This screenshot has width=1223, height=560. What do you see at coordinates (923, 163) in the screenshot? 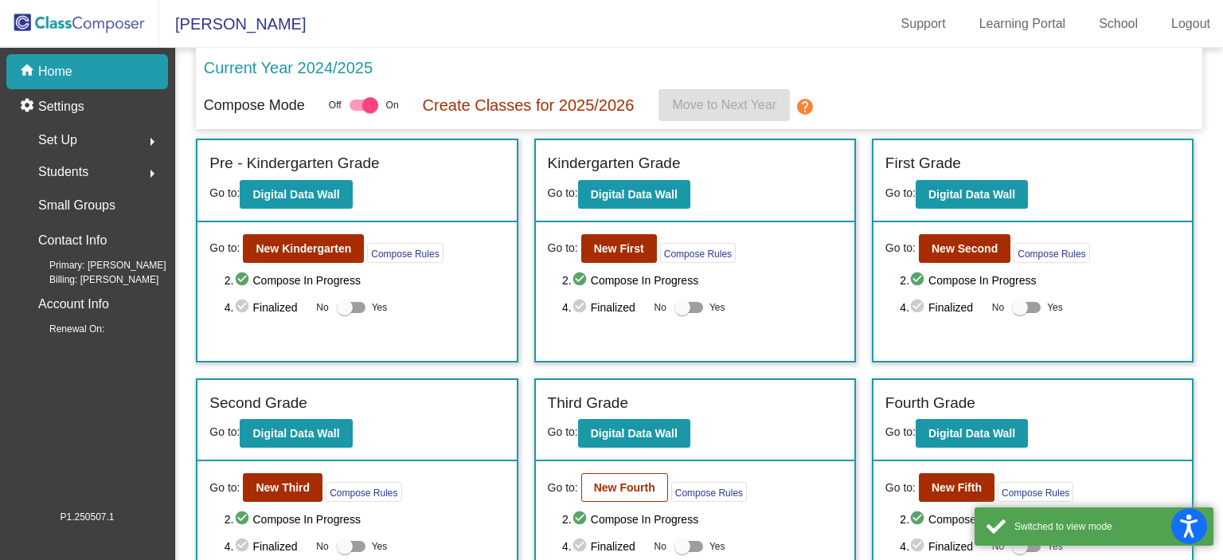
I see `label: First Grade` at bounding box center [923, 163].